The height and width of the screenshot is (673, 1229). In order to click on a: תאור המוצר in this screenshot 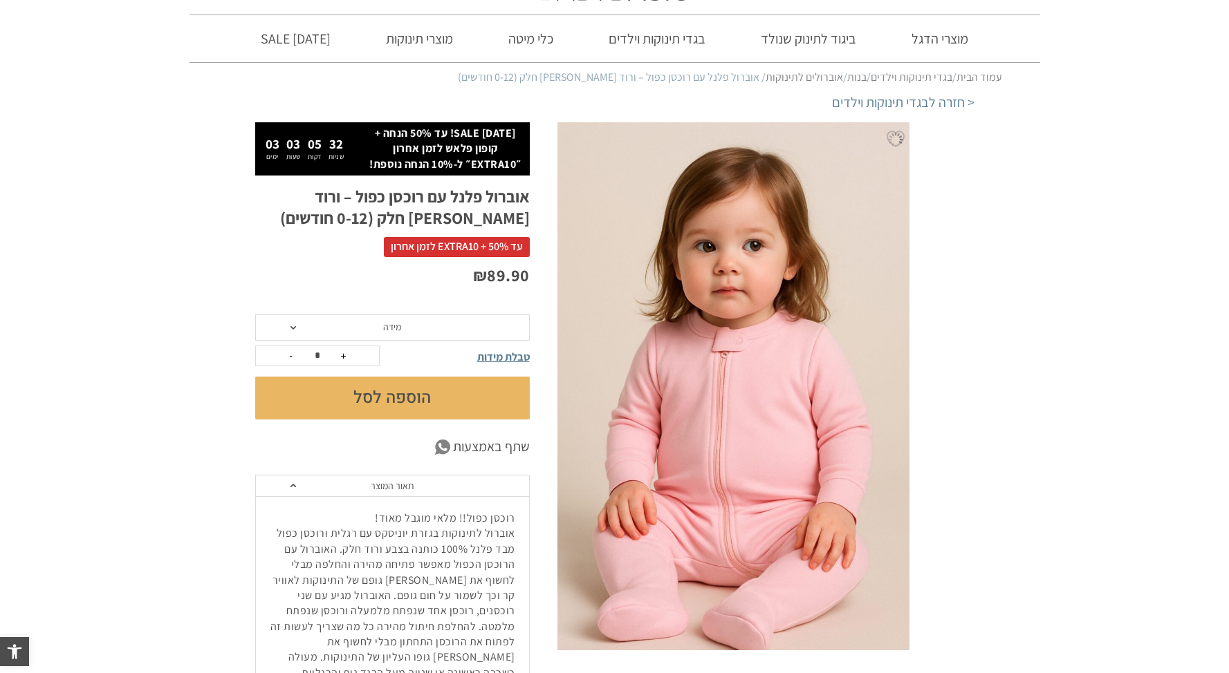, I will do `click(392, 486)`.